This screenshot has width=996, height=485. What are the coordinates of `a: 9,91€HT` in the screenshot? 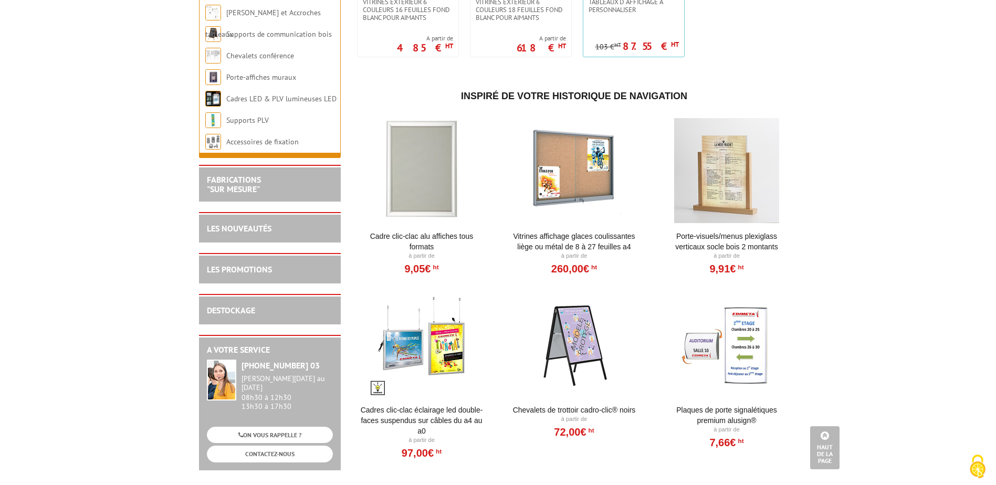 It's located at (726, 269).